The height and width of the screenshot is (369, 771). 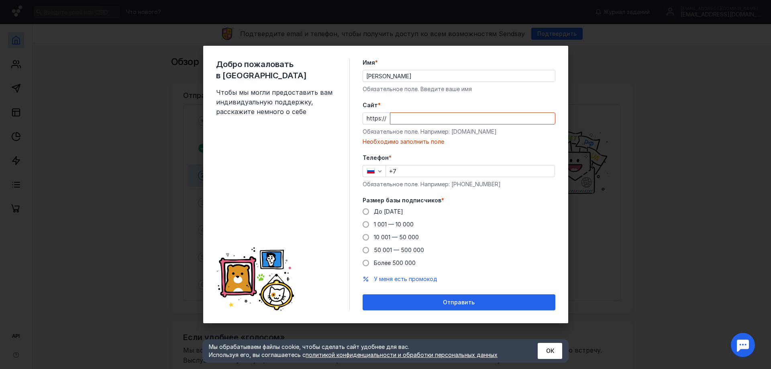 I want to click on span: Имя, so click(x=369, y=63).